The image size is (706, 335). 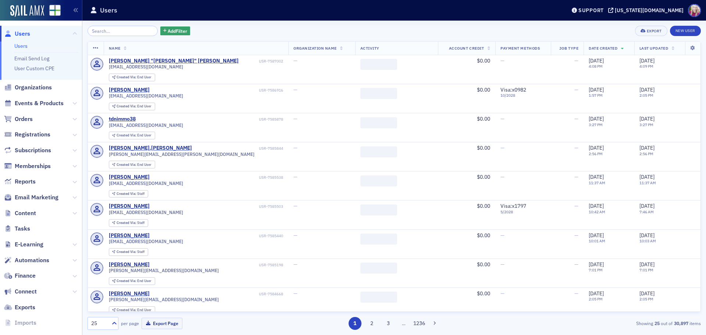 What do you see at coordinates (595, 95) in the screenshot?
I see `time: 1:57 PM` at bounding box center [595, 95].